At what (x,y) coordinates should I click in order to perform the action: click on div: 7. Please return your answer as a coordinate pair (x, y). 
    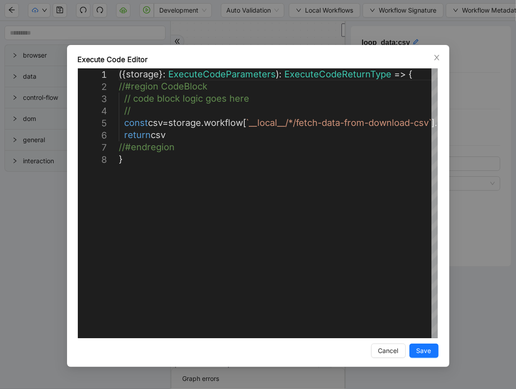
    Looking at the image, I should click on (92, 147).